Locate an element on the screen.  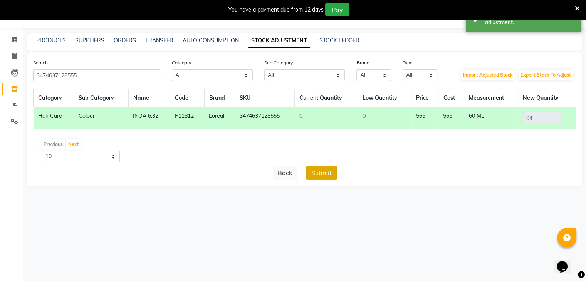
th: Current Quantity is located at coordinates (326, 98).